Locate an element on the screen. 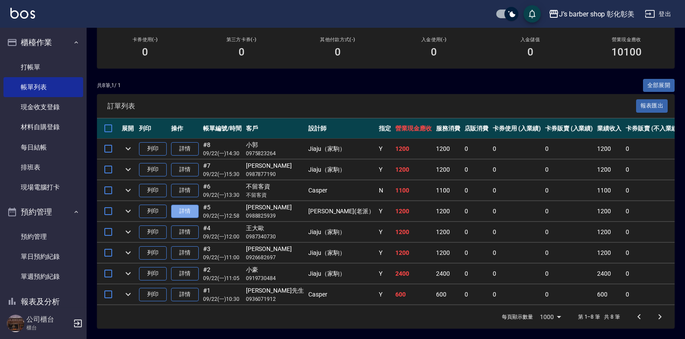 The height and width of the screenshot is (339, 685). button: 登出 is located at coordinates (658, 14).